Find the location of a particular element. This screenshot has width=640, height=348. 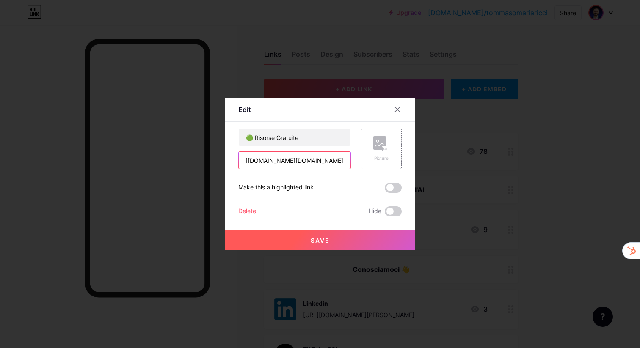

span: Save is located at coordinates (320, 240).